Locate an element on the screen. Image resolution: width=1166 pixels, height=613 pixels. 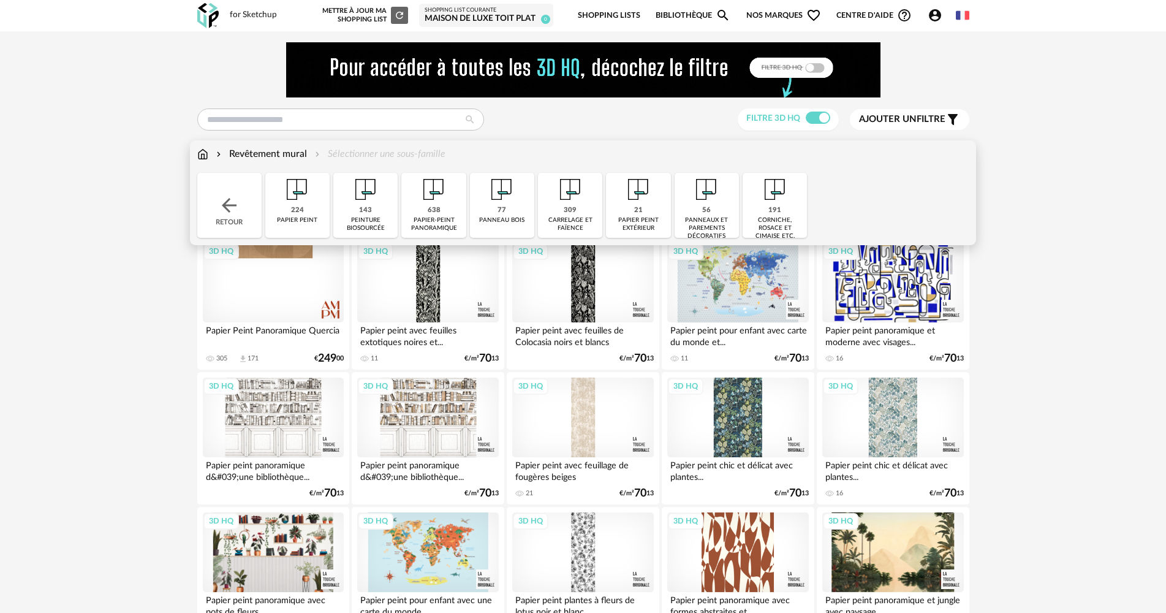
div: Papier peint pour enfant avec carte du monde et... is located at coordinates (738, 335).